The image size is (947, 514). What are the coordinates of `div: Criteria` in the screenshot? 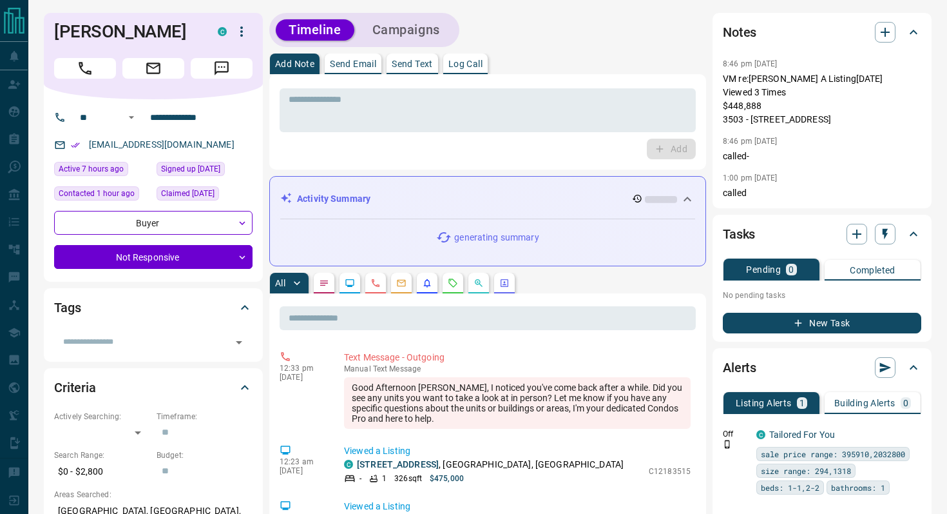 It's located at (153, 387).